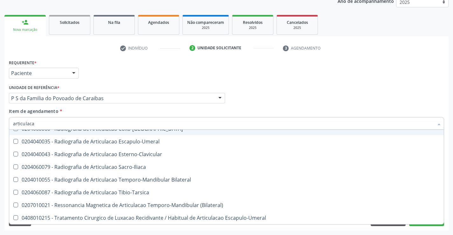 The image size is (453, 235). I want to click on div: 0204060087 - Radiografia de Articulacao Tibio-Tarsica, so click(226, 192).